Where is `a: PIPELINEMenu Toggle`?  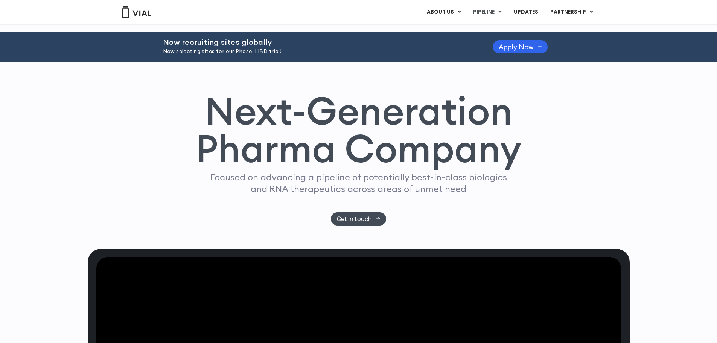 a: PIPELINEMenu Toggle is located at coordinates (487, 12).